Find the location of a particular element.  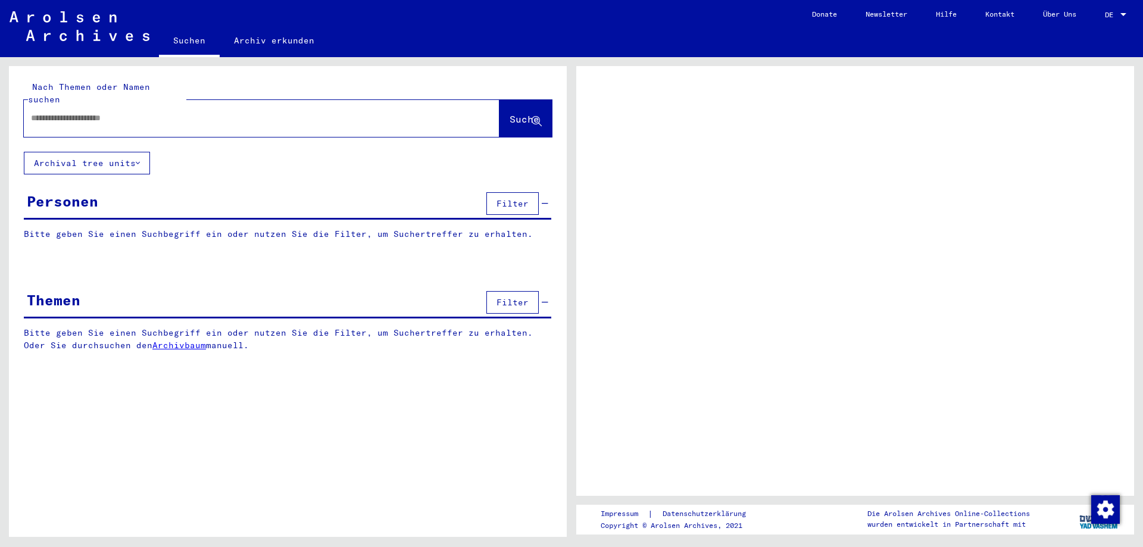

a: Archiv erkunden is located at coordinates (274, 40).